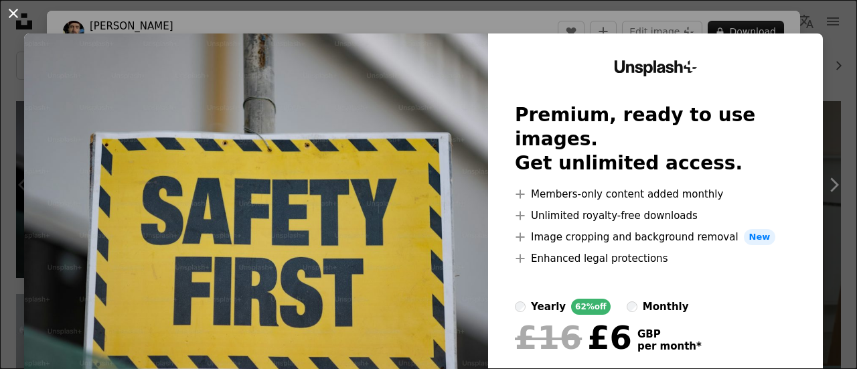  Describe the element at coordinates (656, 216) in the screenshot. I see `li: Unlimited royalty-free downloads` at that location.